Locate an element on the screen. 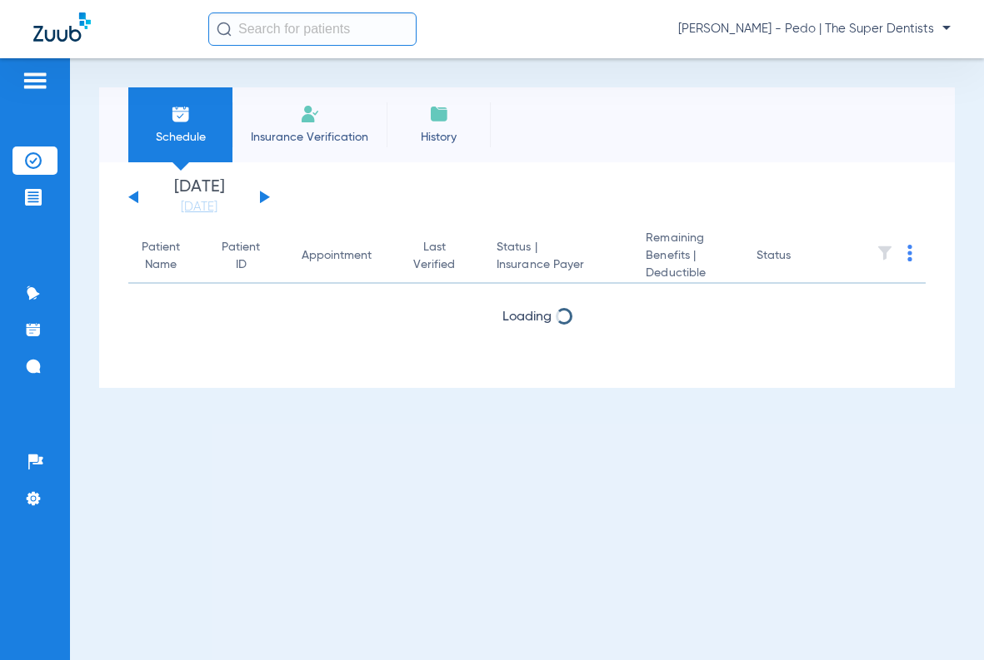 The height and width of the screenshot is (660, 984). img: Manual Insurance Verification is located at coordinates (310, 114).